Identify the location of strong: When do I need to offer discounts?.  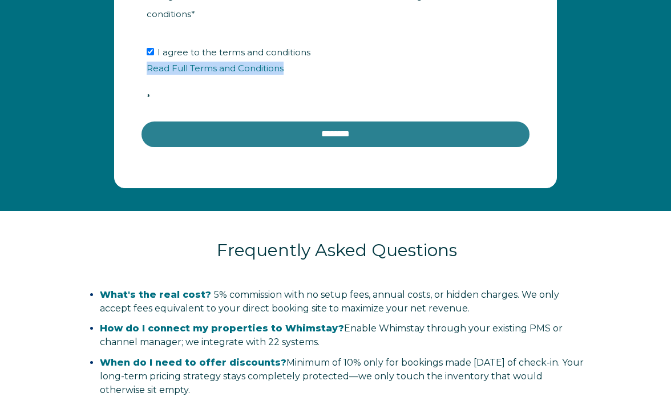
(193, 362).